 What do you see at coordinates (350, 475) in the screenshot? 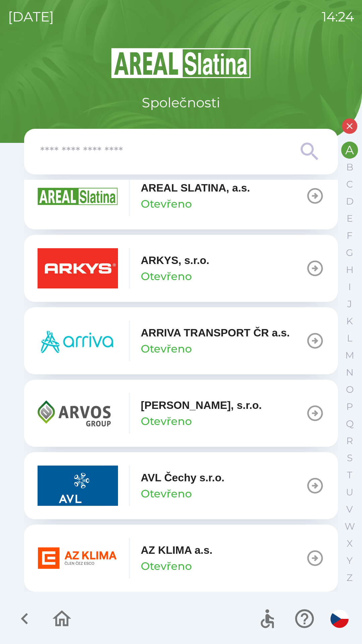
I see `button: T` at bounding box center [350, 475].